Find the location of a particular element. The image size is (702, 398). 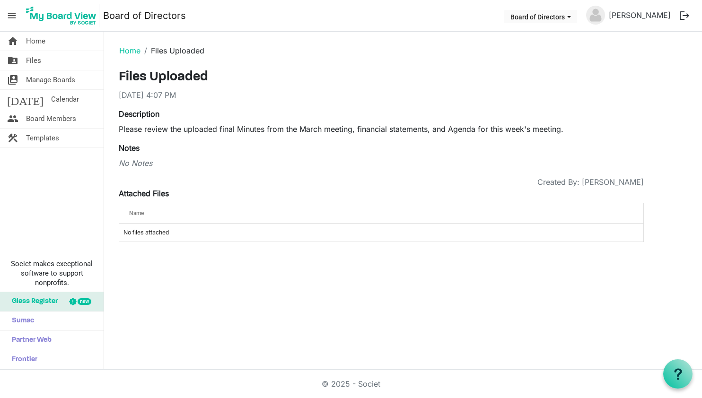

span: Calendar is located at coordinates (65, 99).